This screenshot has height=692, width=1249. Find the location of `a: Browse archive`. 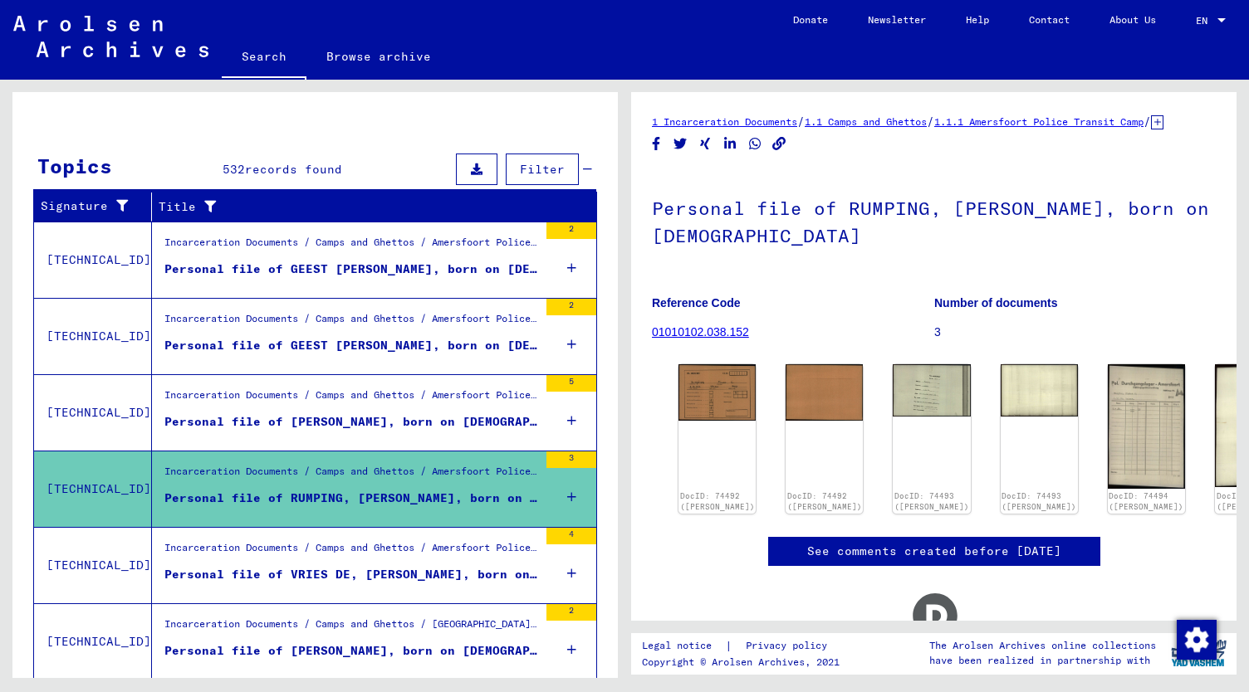

a: Browse archive is located at coordinates (379, 56).